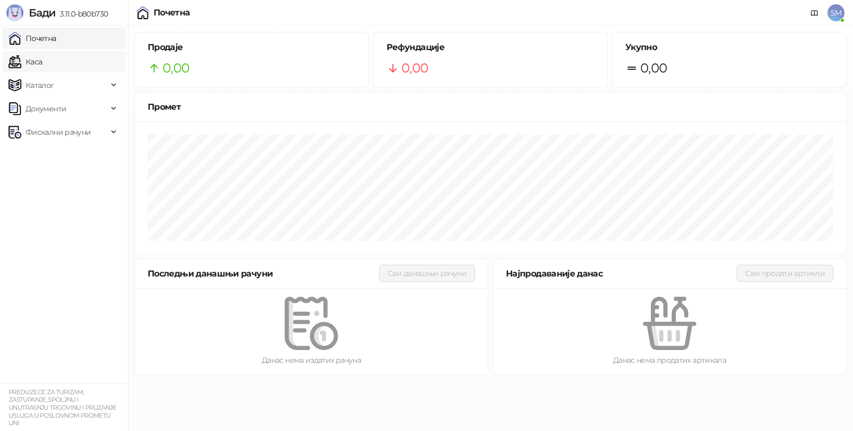 This screenshot has width=853, height=431. I want to click on div: Данас нема издатих рачуна, so click(311, 360).